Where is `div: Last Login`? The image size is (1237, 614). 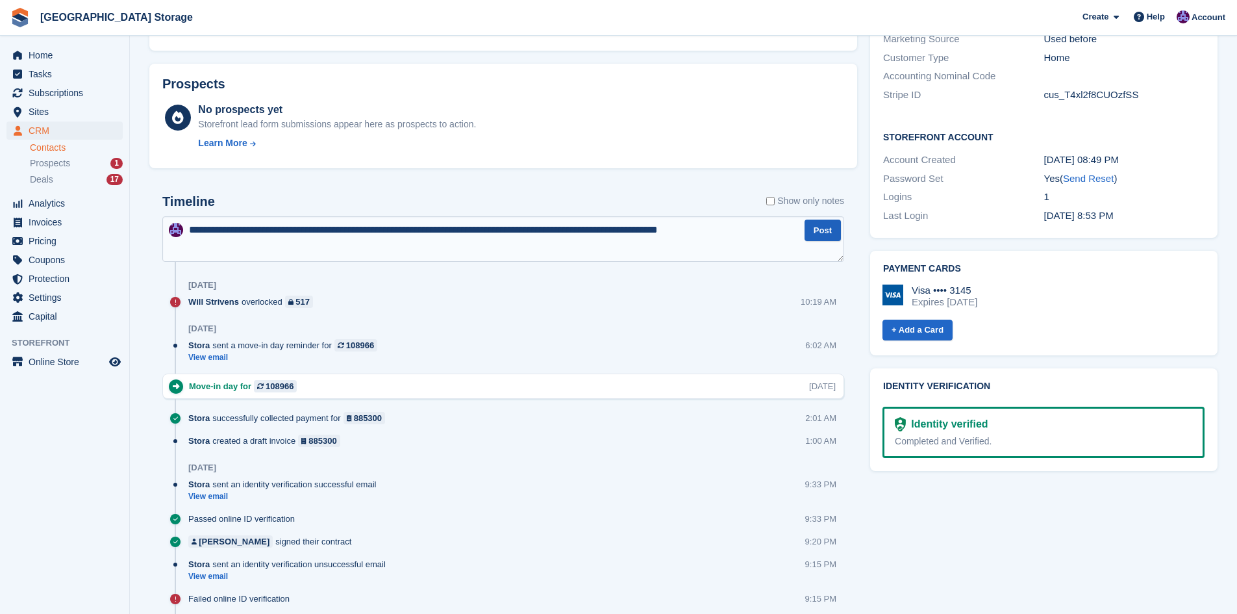 div: Last Login is located at coordinates (963, 216).